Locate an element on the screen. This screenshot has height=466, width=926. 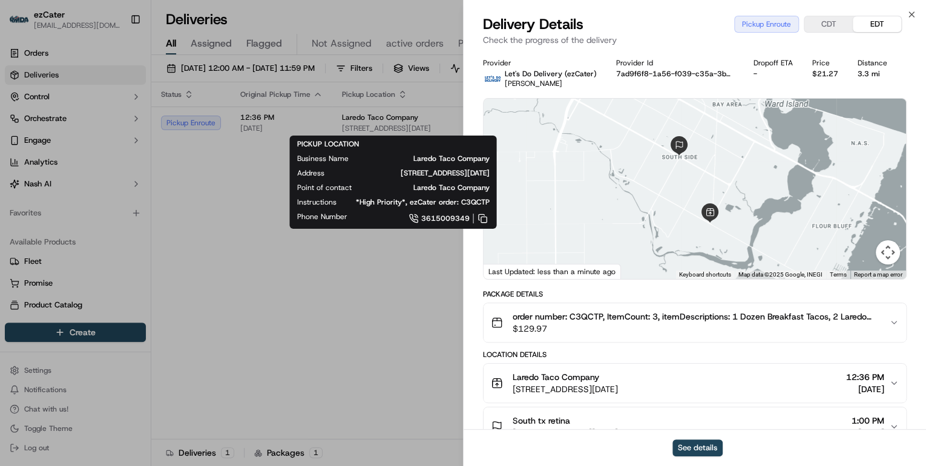
span: Phone Number is located at coordinates (321, 217).